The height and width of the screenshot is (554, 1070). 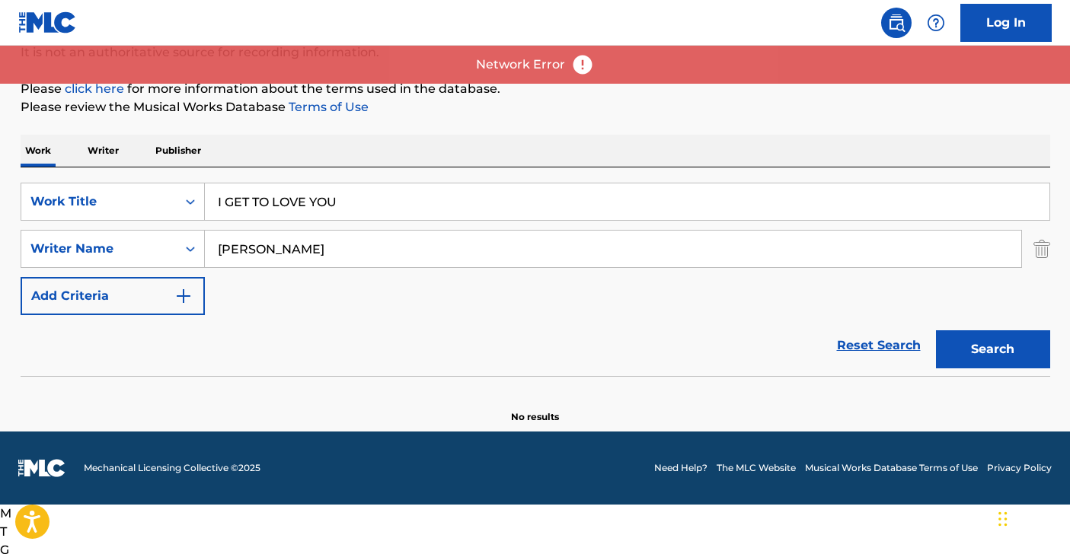 What do you see at coordinates (178, 151) in the screenshot?
I see `p: Publisher` at bounding box center [178, 151].